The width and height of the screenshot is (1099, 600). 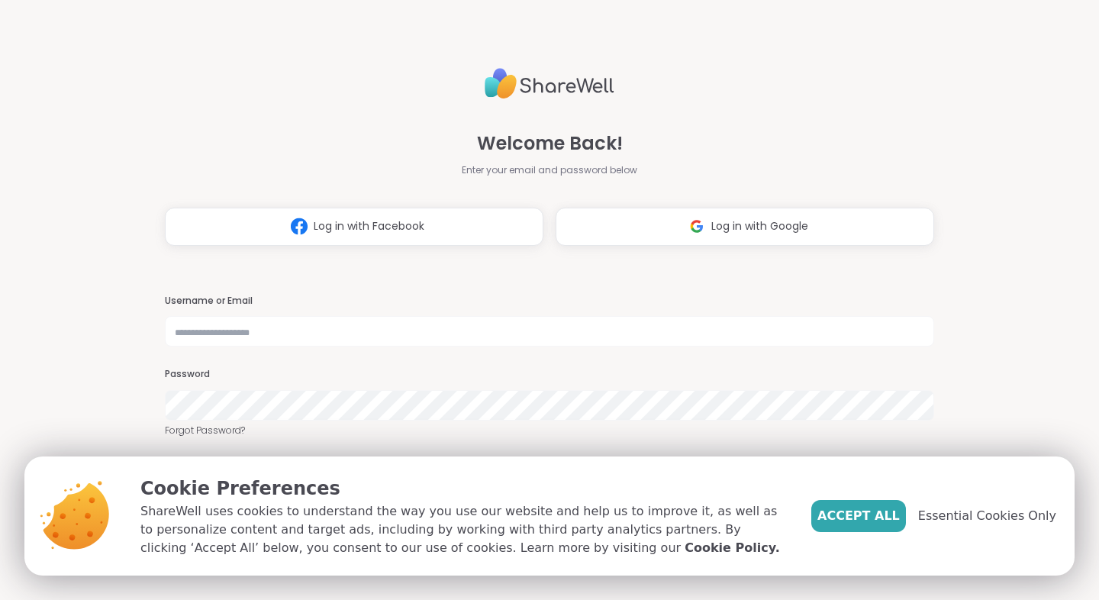 I want to click on span: Welcome Back!, so click(x=550, y=144).